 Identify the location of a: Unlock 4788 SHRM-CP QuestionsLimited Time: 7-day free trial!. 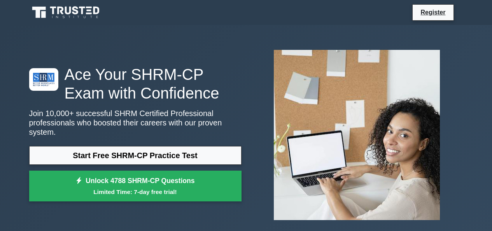
(135, 186).